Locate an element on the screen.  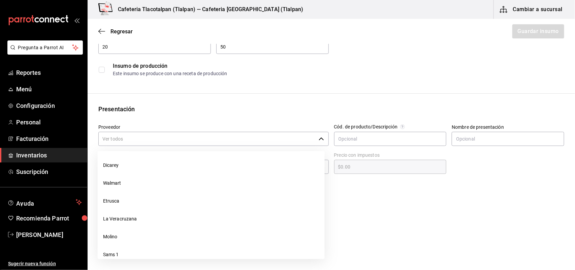
span: Facturación is located at coordinates (49, 138).